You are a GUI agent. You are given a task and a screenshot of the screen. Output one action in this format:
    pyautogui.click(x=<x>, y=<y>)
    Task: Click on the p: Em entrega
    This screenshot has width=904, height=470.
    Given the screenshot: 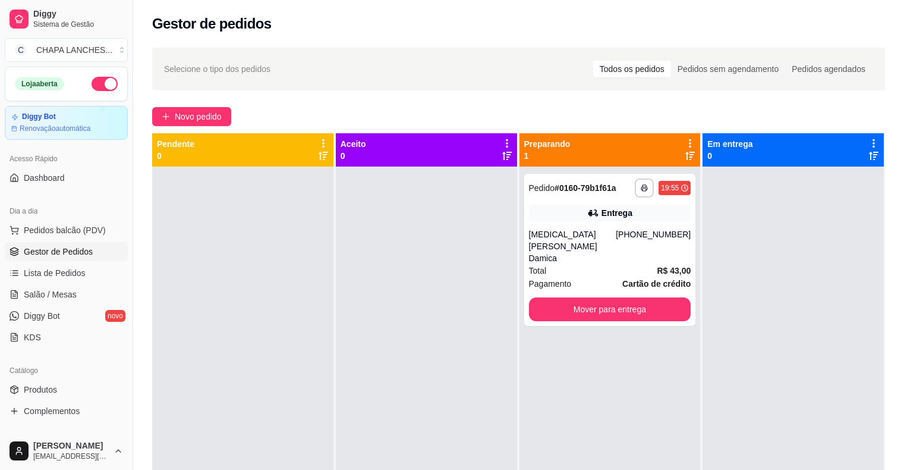 What is the action you would take?
    pyautogui.click(x=730, y=144)
    